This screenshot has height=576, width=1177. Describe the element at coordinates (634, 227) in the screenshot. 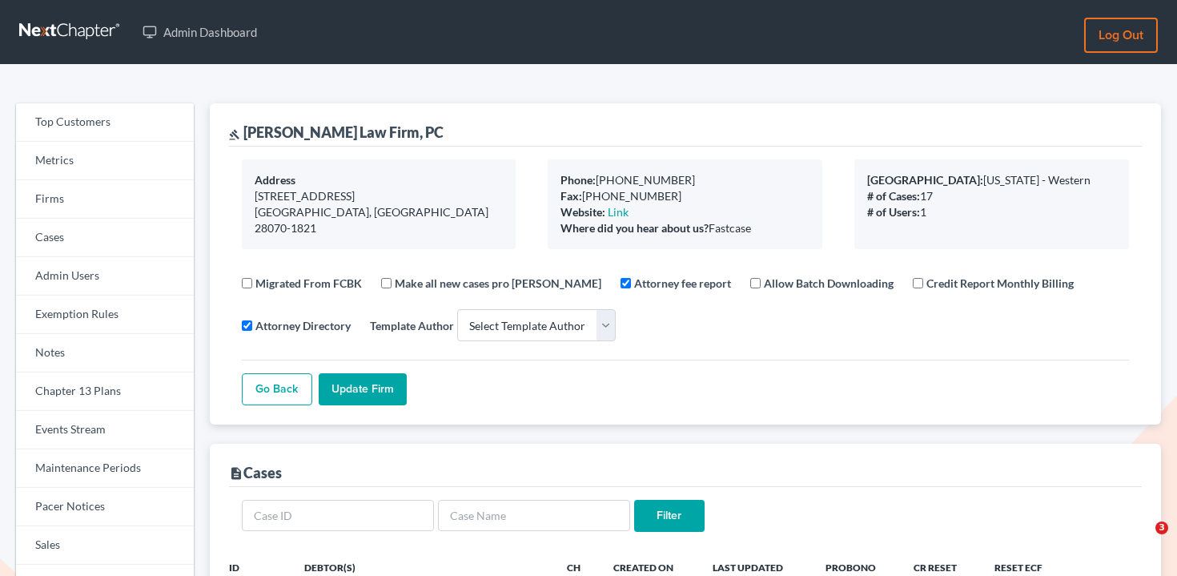

I see `b: Where did you hear about us?` at that location.